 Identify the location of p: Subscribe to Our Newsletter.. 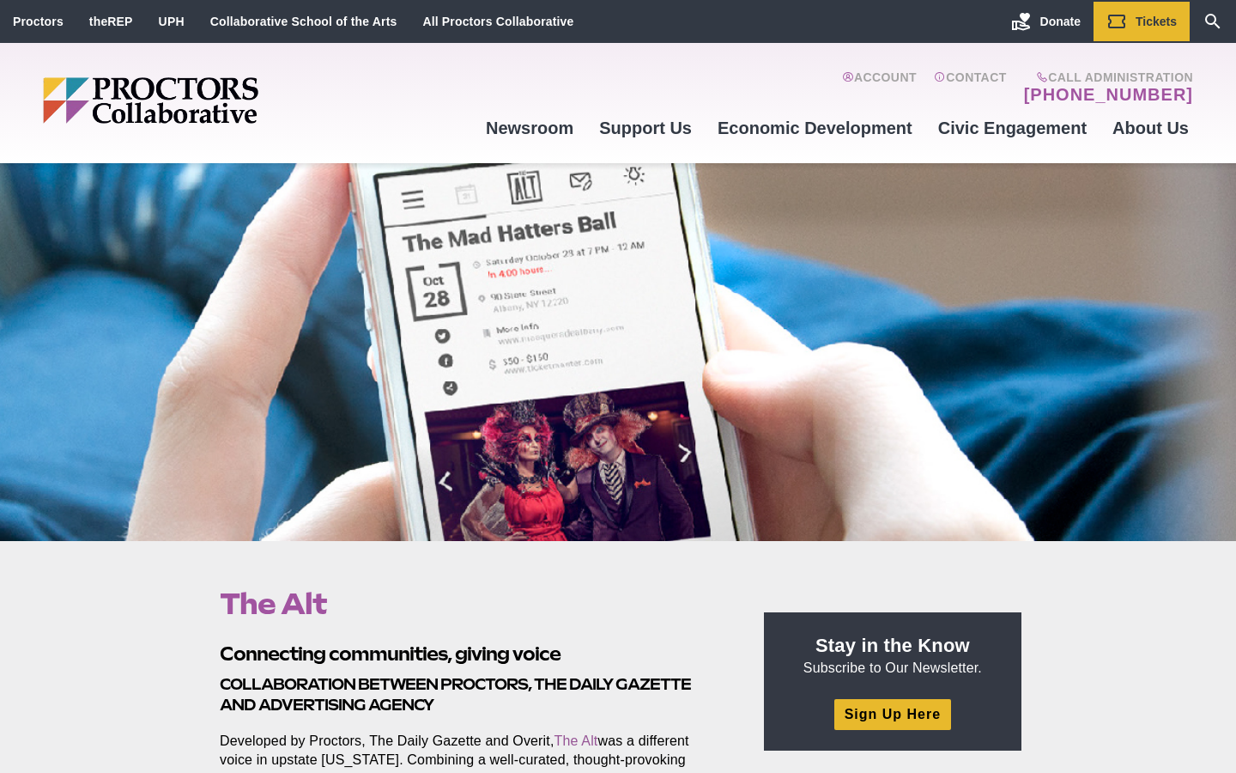
(893, 655).